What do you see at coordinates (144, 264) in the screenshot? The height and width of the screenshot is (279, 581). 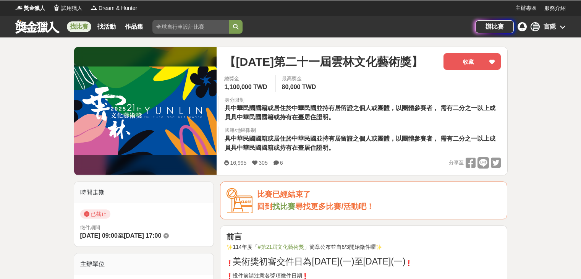 I see `div: 主辦單位` at bounding box center [144, 264].